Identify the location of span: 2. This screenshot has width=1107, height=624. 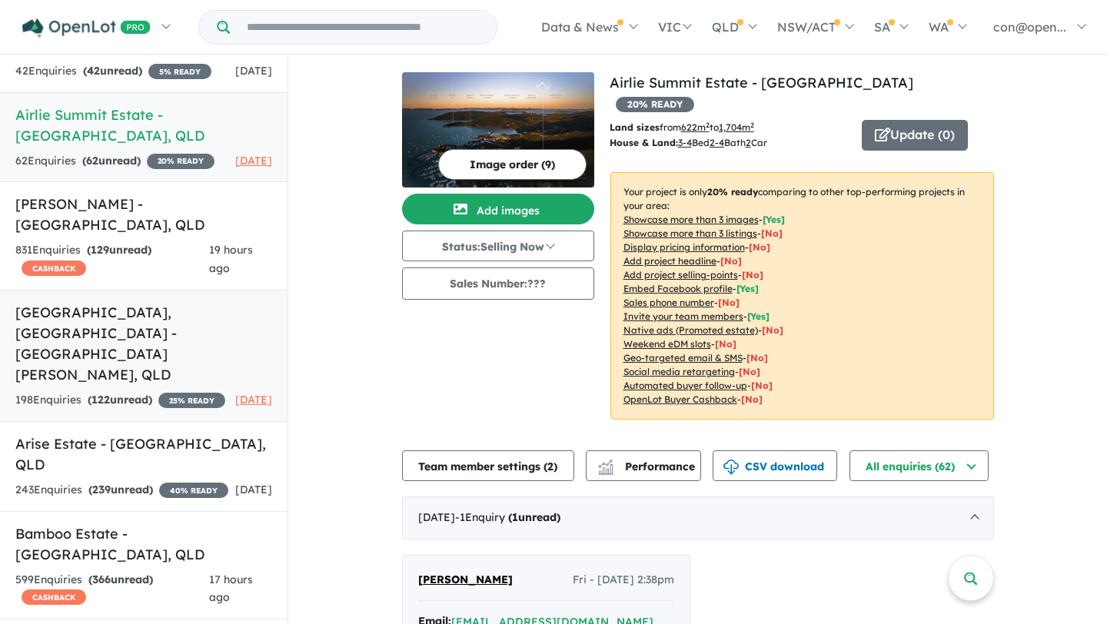
(550, 466).